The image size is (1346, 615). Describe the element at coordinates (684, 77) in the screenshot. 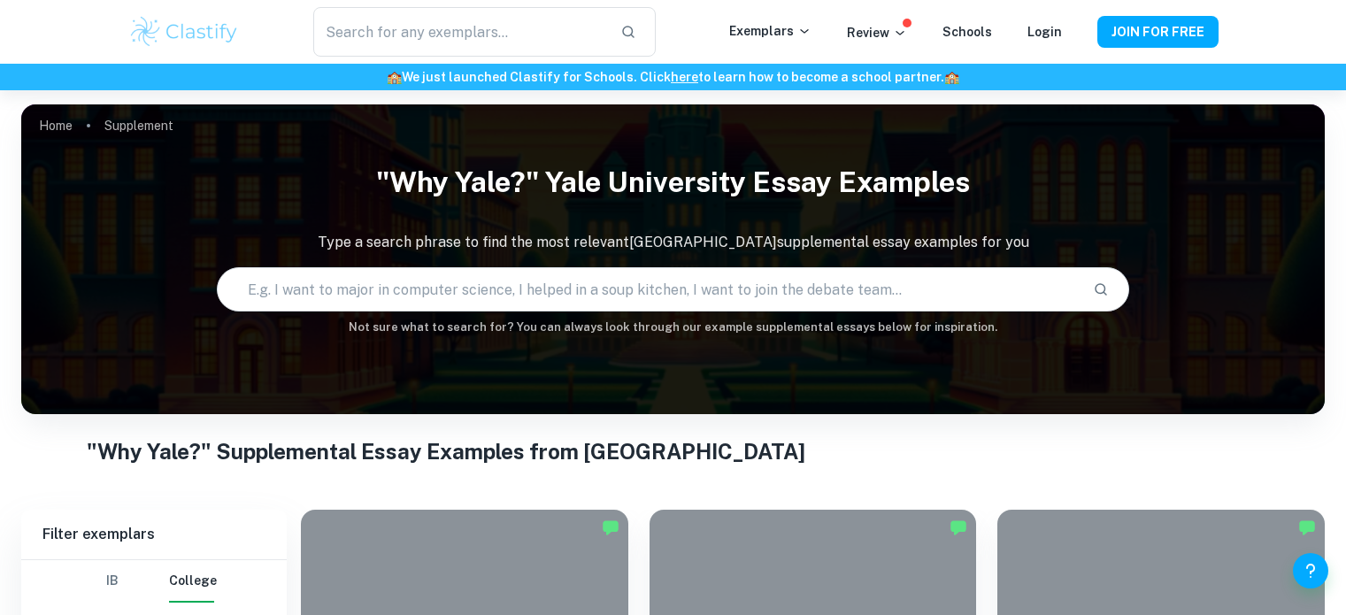

I see `a: here` at that location.